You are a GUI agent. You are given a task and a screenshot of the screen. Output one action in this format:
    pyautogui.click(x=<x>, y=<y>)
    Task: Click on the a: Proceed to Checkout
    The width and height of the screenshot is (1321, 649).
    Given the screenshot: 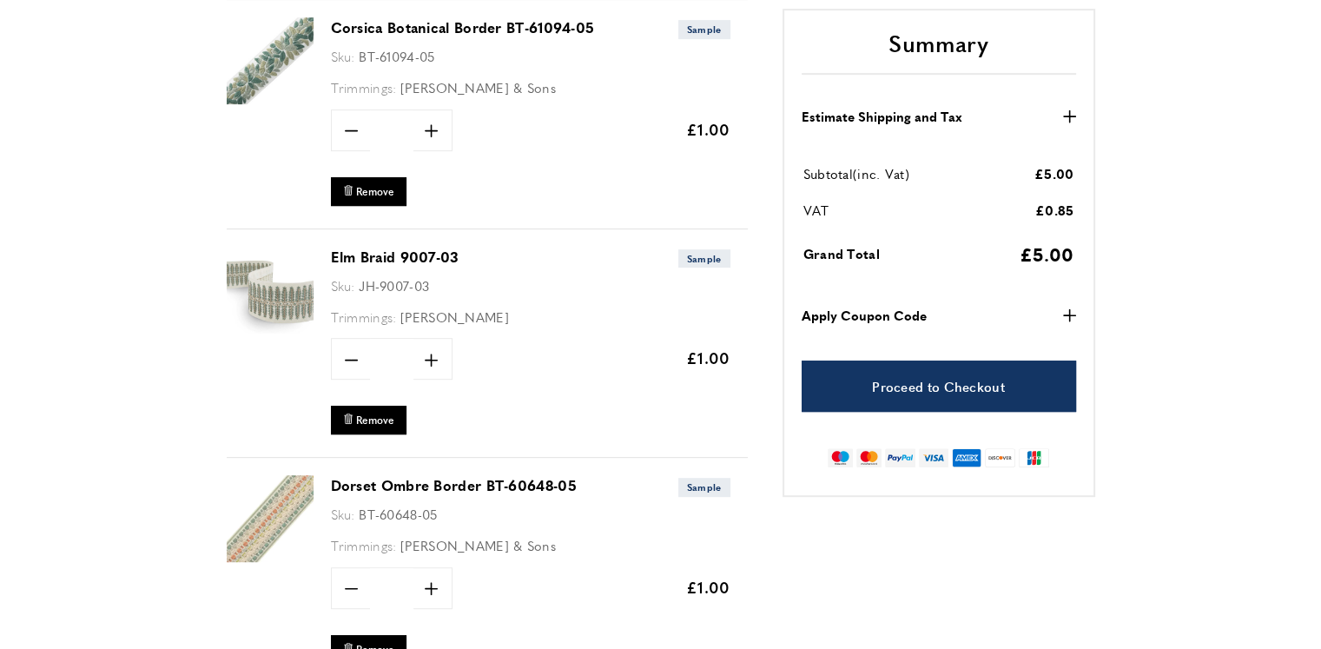 What is the action you would take?
    pyautogui.click(x=939, y=387)
    